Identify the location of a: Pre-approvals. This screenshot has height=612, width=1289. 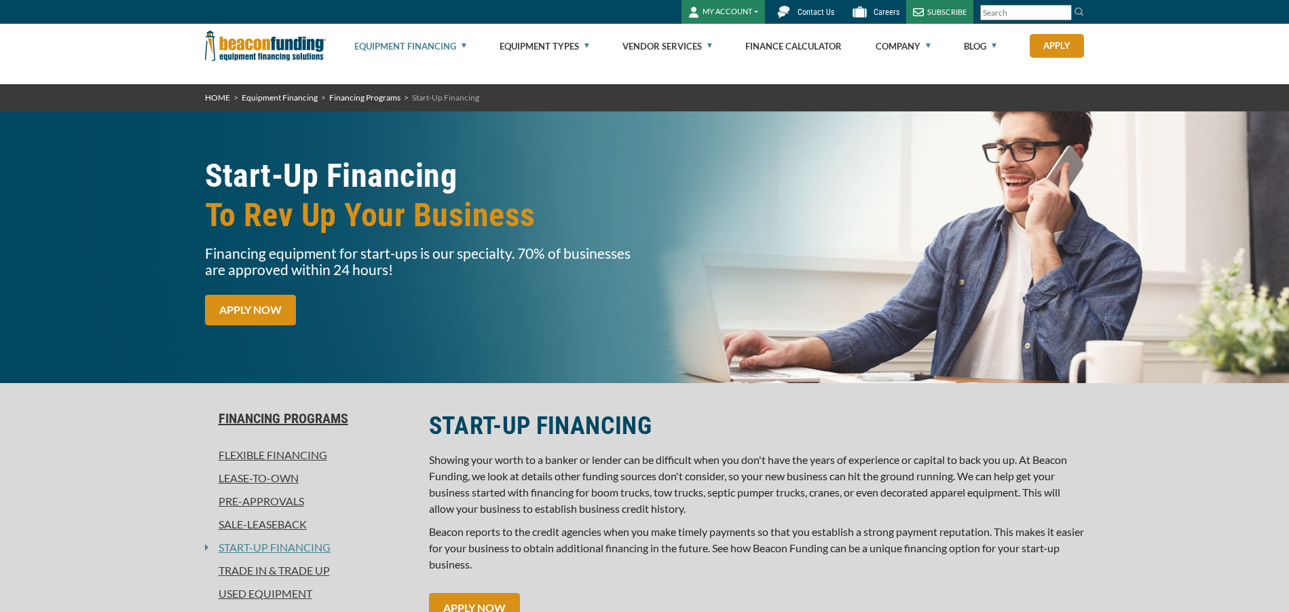
(309, 501).